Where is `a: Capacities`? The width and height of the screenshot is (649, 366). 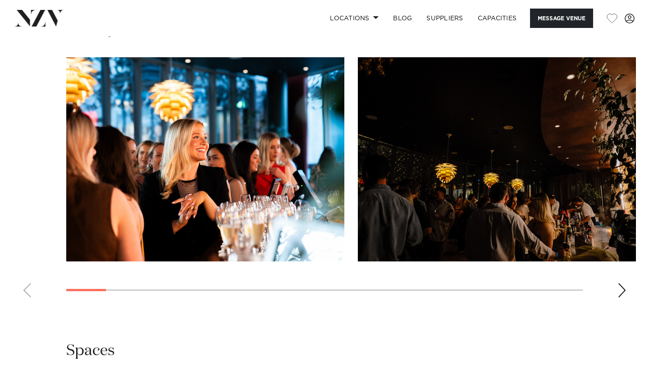 a: Capacities is located at coordinates (497, 18).